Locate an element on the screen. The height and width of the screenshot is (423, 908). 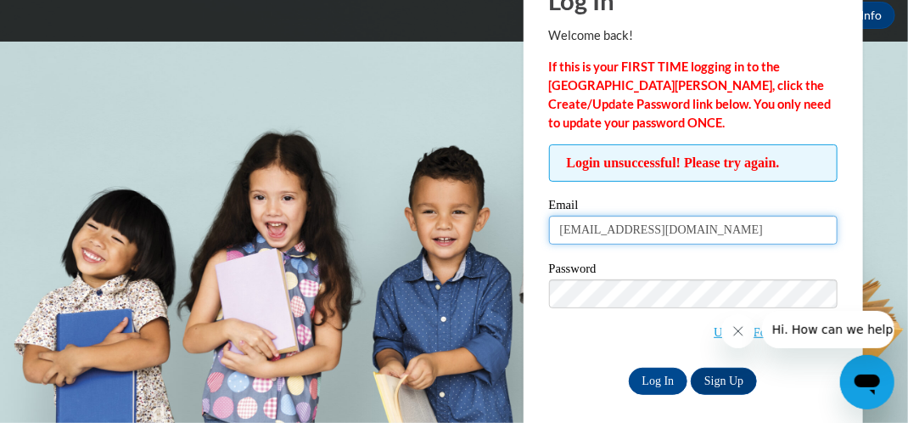
span: Login unsuccessful! Please try again. is located at coordinates (693, 163).